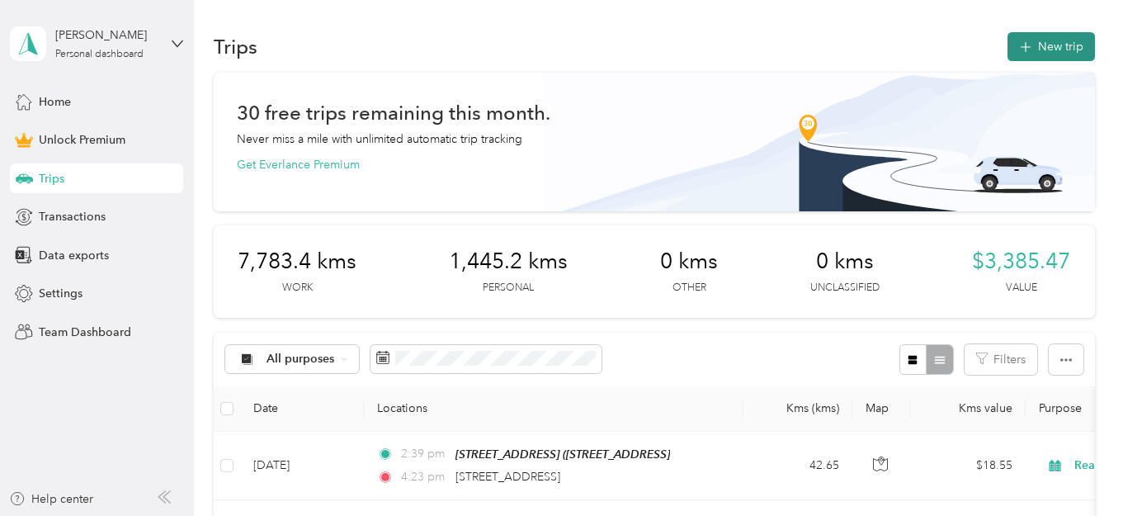  I want to click on td: $18.55, so click(968, 466).